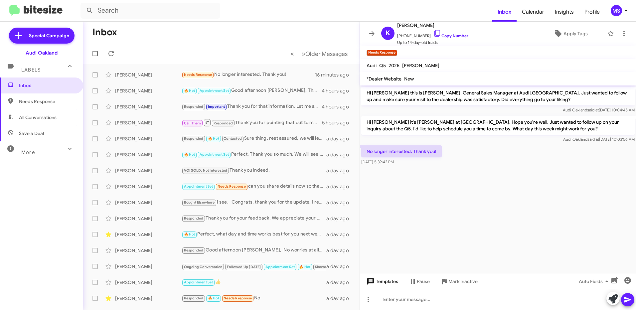  Describe the element at coordinates (616, 11) in the screenshot. I see `div: MS` at that location.